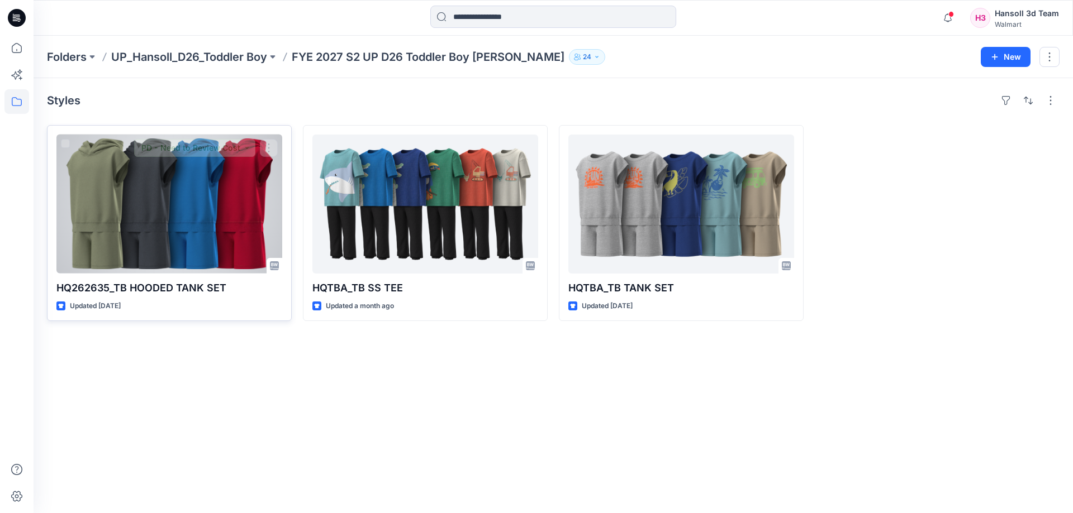  Describe the element at coordinates (169, 204) in the screenshot. I see `a: HQ262635_TB HOODED TANK SET` at that location.